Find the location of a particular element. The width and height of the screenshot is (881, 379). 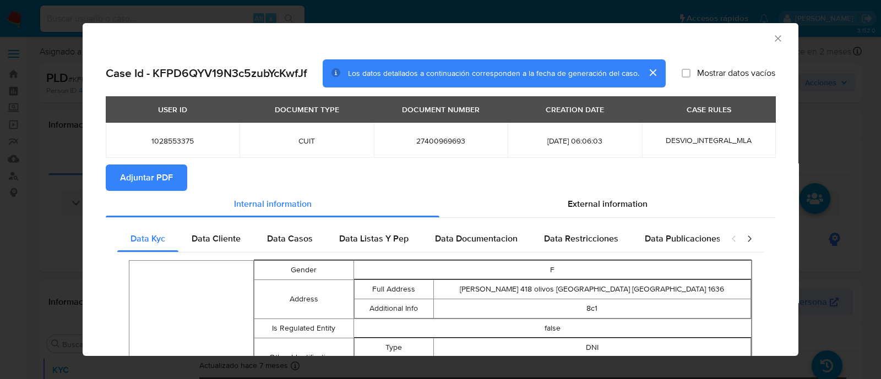

span: 1028553375 is located at coordinates (172, 141).